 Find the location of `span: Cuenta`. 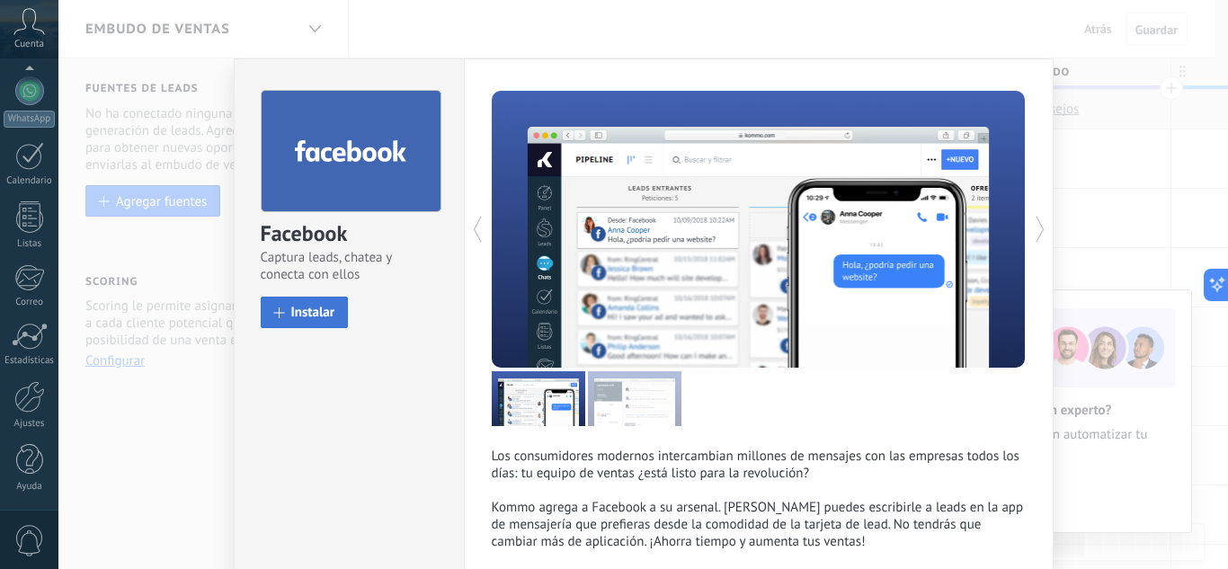

span: Cuenta is located at coordinates (29, 44).